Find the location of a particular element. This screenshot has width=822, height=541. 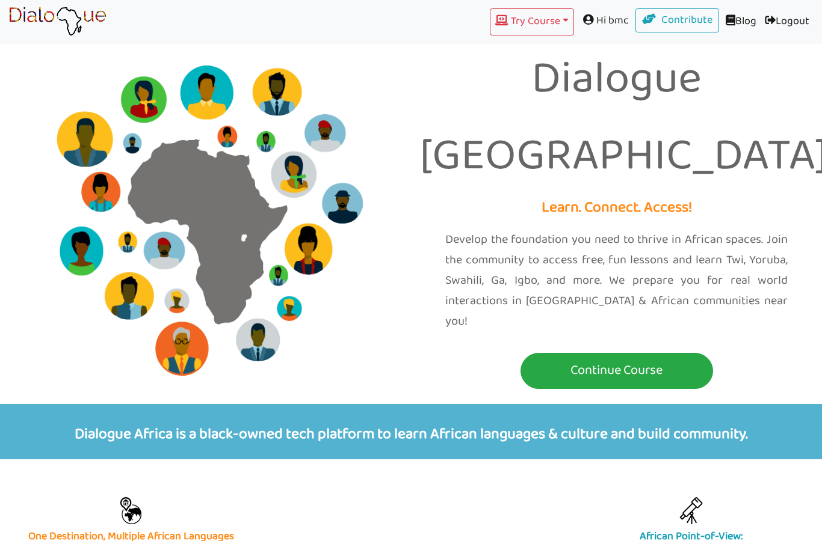

img: learn African language platform app is located at coordinates (57, 22).